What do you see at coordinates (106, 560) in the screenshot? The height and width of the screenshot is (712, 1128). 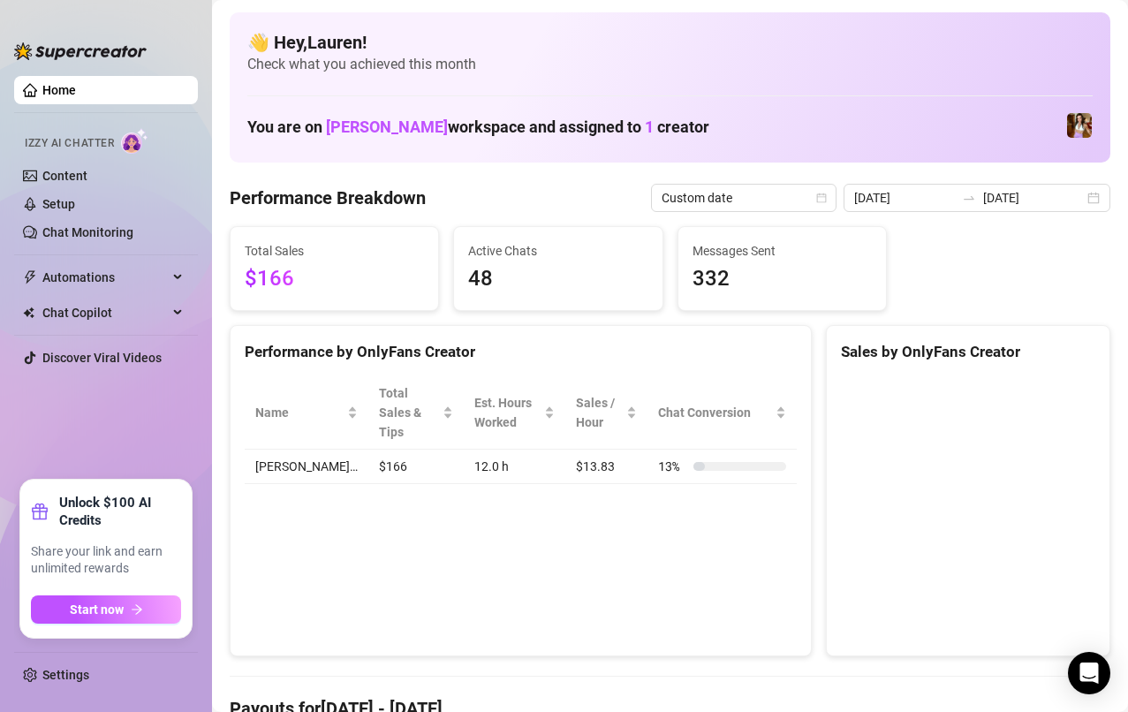 I see `span: Share your link and earn unlimited rewards` at bounding box center [106, 560].